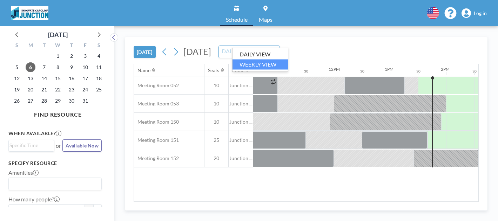 The image size is (498, 221). What do you see at coordinates (99, 90) in the screenshot?
I see `span: Saturday, October 25, 2025` at bounding box center [99, 90].